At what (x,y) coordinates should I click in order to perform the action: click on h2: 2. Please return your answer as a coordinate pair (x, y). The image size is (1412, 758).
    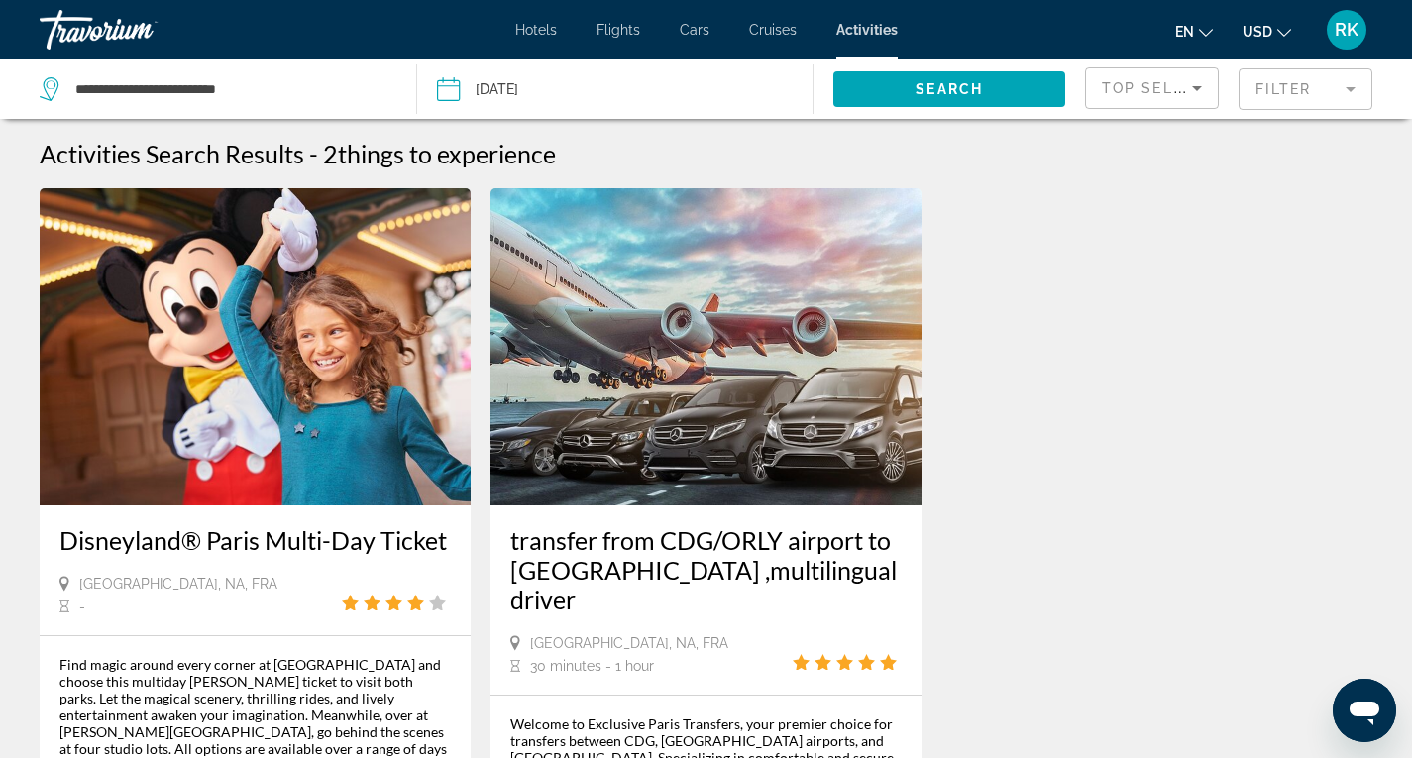
    Looking at the image, I should click on (439, 154).